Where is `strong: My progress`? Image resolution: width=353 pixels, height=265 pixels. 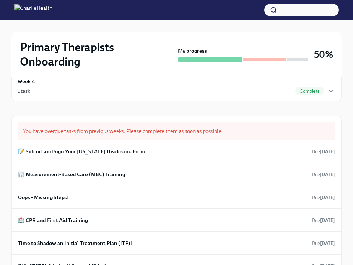
strong: My progress is located at coordinates (192, 51).